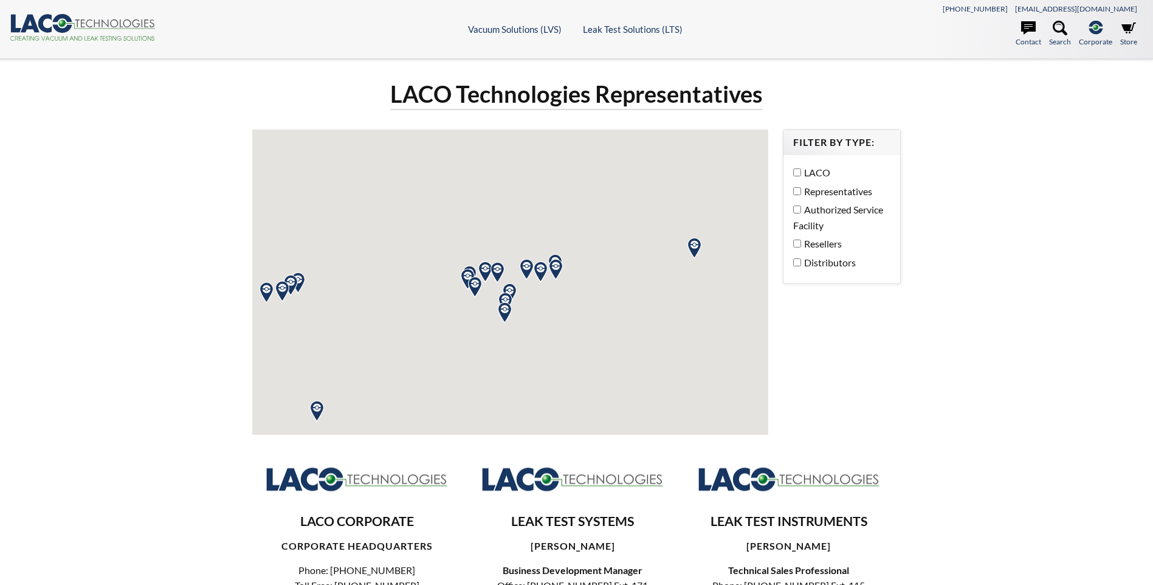 The height and width of the screenshot is (585, 1153). What do you see at coordinates (1095, 41) in the screenshot?
I see `span: Corporate` at bounding box center [1095, 41].